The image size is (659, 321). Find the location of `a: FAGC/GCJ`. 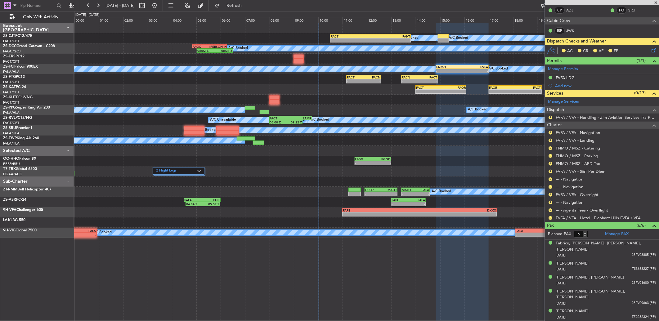

a: FAGC/GCJ is located at coordinates (12, 51).